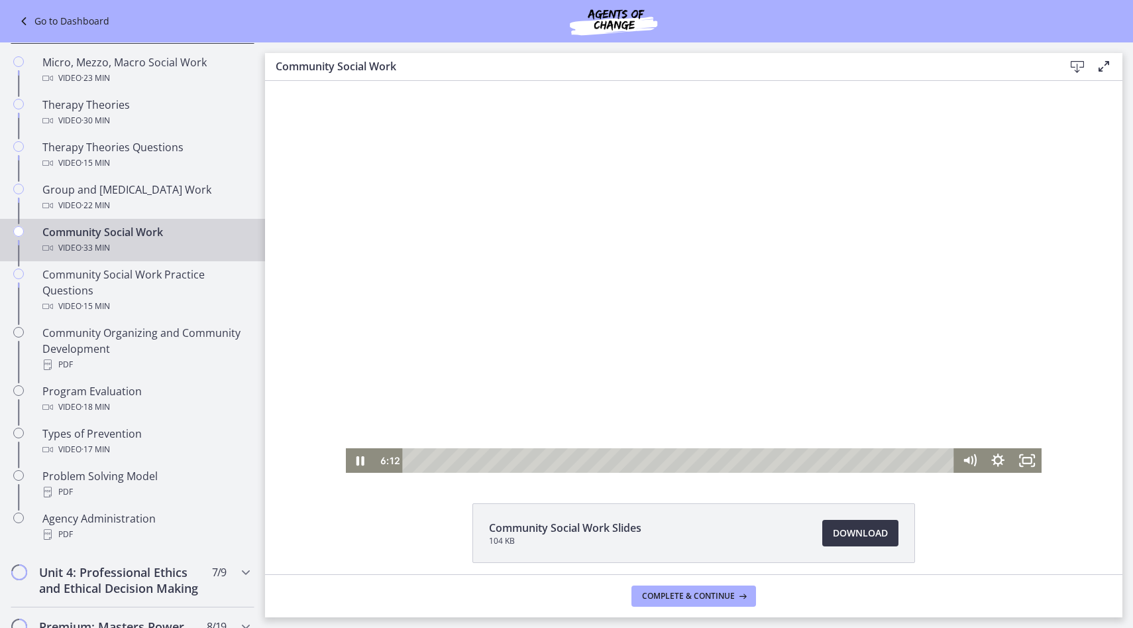 This screenshot has width=1133, height=628. What do you see at coordinates (689, 596) in the screenshot?
I see `span: Complete & continue` at bounding box center [689, 596].